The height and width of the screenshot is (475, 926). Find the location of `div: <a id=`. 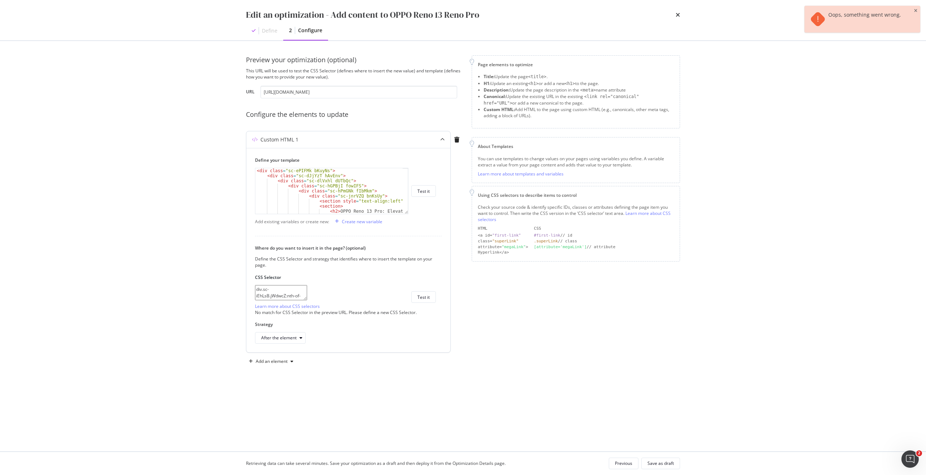

div: <a id= is located at coordinates (503, 236).